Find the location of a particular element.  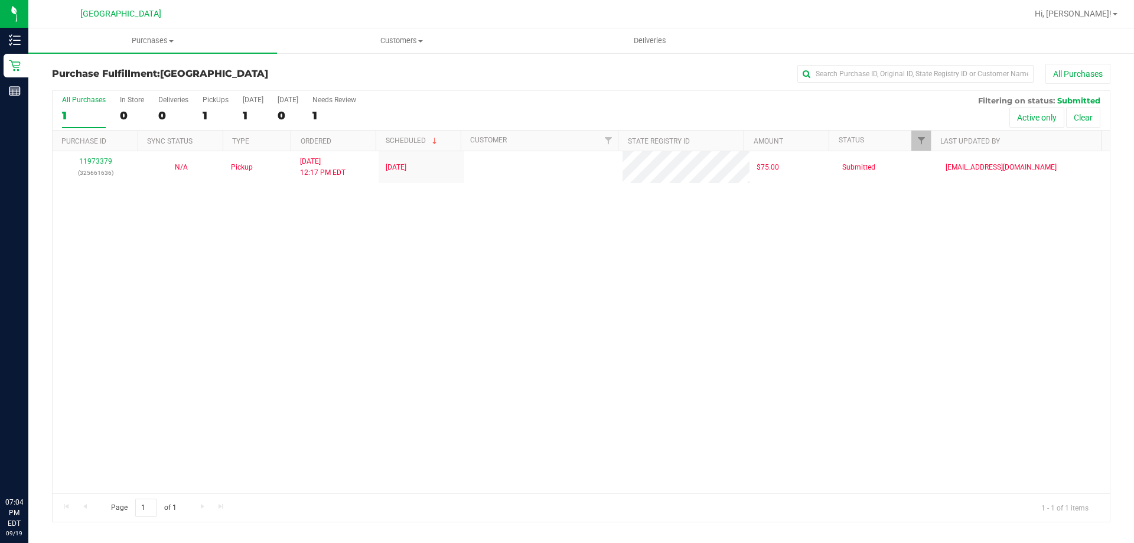

button: N/A is located at coordinates (181, 167).